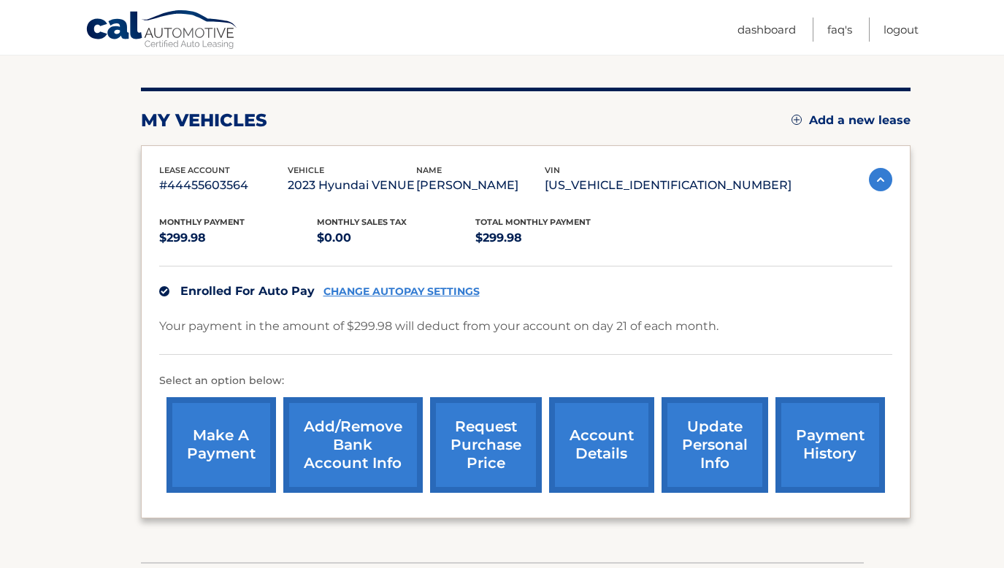 Image resolution: width=1004 pixels, height=568 pixels. Describe the element at coordinates (396, 238) in the screenshot. I see `p: $0.00` at that location.